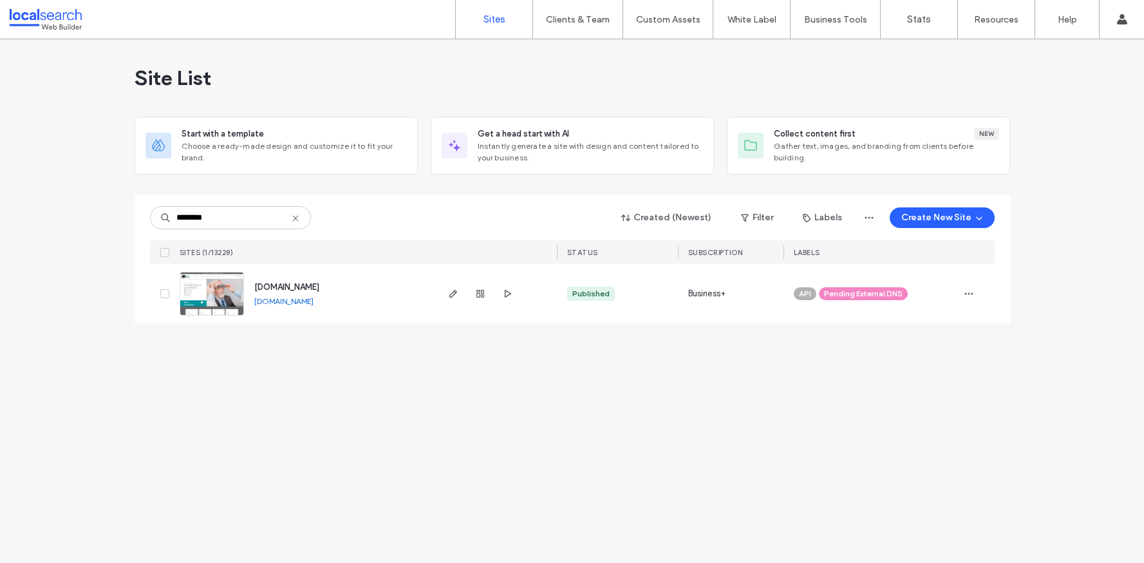 The image size is (1144, 563). I want to click on button: Filter, so click(757, 218).